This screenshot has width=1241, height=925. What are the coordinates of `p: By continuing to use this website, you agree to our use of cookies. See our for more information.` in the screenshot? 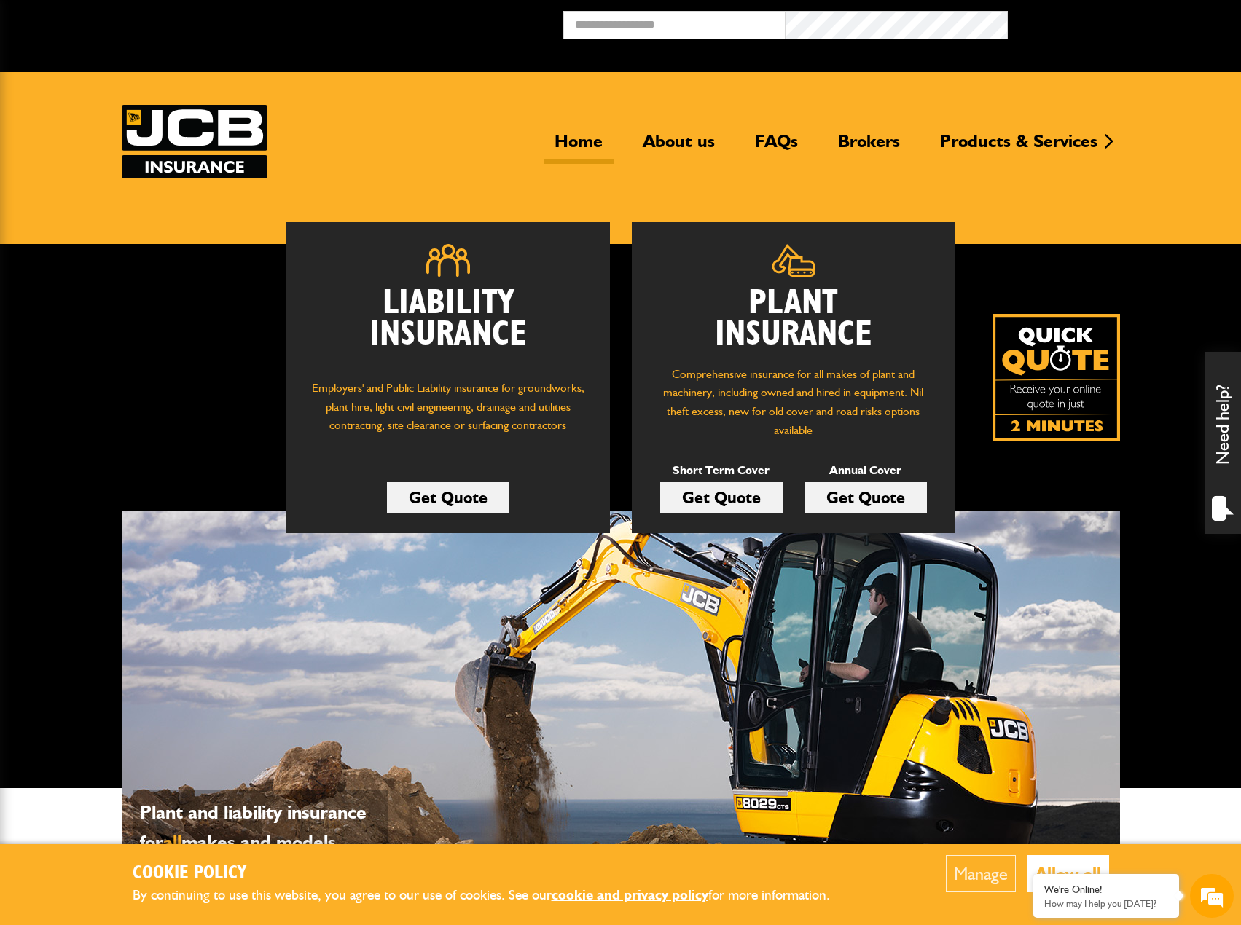 It's located at (493, 895).